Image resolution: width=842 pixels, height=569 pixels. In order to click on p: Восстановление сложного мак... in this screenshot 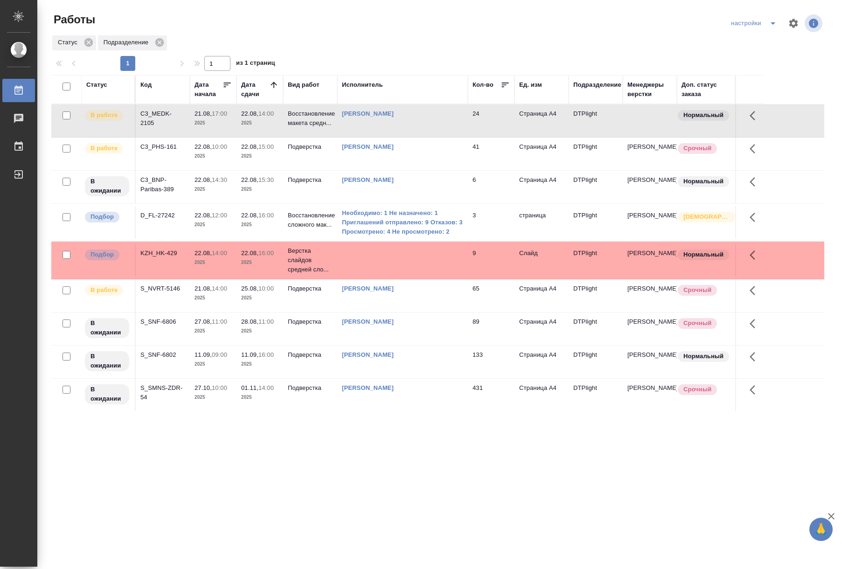, I will do `click(310, 220)`.